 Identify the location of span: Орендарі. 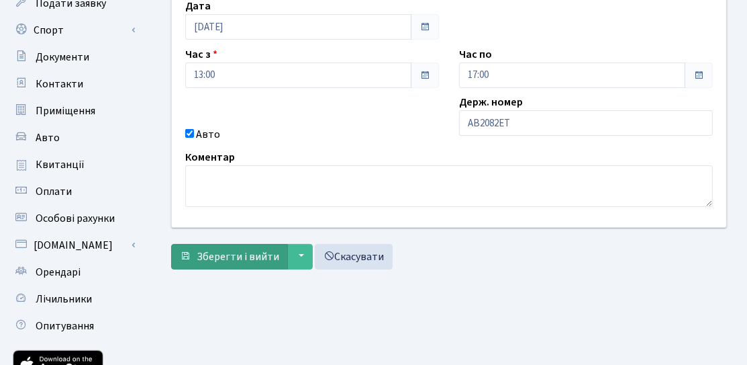
(58, 272).